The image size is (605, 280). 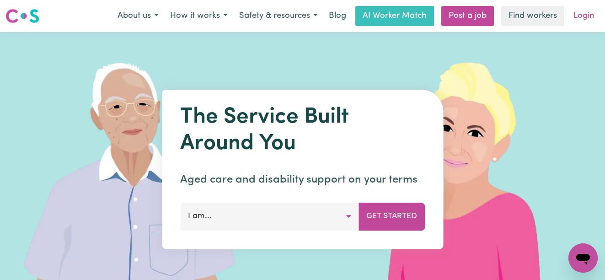 I want to click on a: Post a job, so click(x=467, y=16).